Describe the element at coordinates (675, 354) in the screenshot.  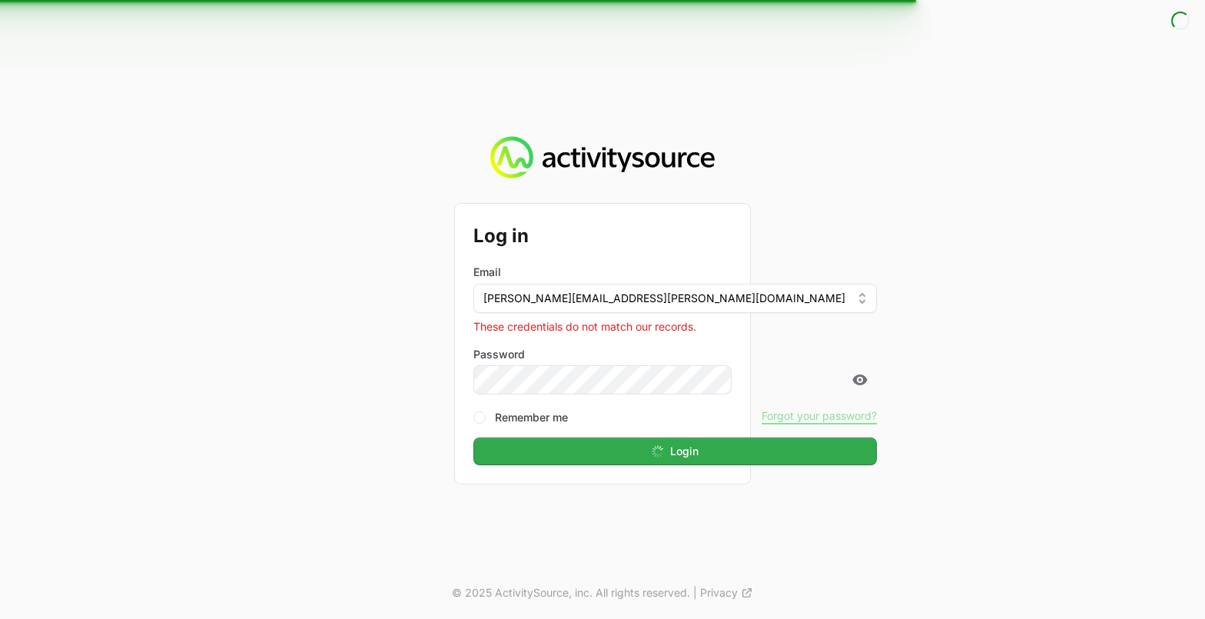
I see `label: Password` at that location.